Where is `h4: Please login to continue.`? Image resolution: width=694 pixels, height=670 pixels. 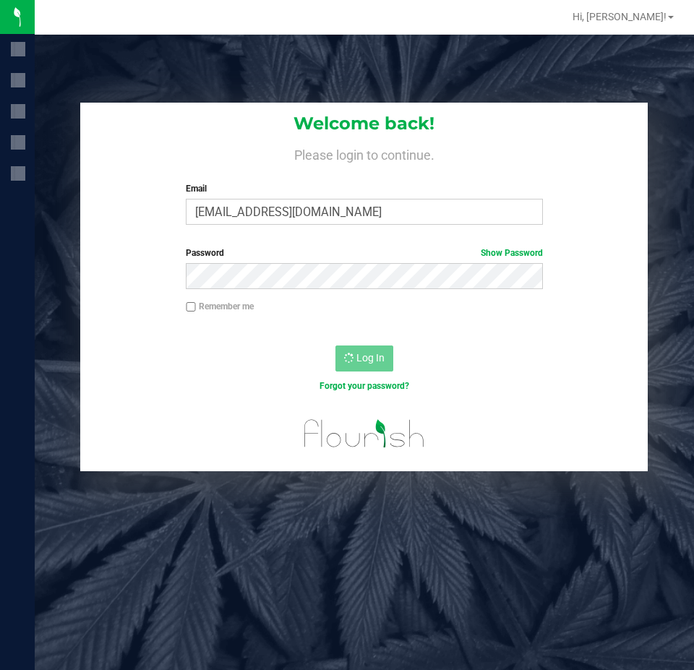 h4: Please login to continue. is located at coordinates (363, 153).